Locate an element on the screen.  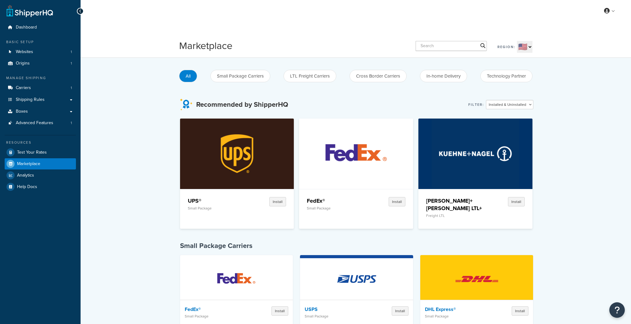
span: Help Docs is located at coordinates (27, 187).